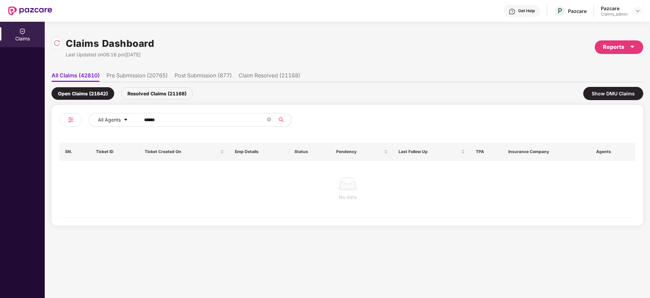 This screenshot has height=298, width=650. Describe the element at coordinates (359, 152) in the screenshot. I see `span: Pendency` at that location.